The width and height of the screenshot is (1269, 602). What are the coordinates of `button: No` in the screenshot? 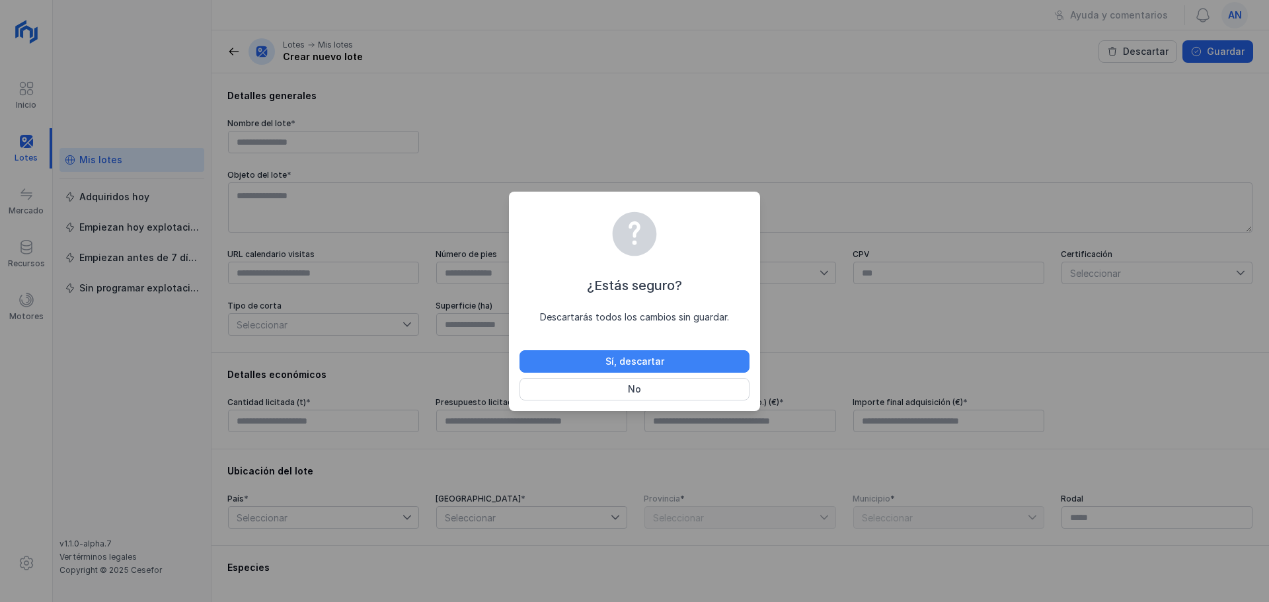 It's located at (634, 389).